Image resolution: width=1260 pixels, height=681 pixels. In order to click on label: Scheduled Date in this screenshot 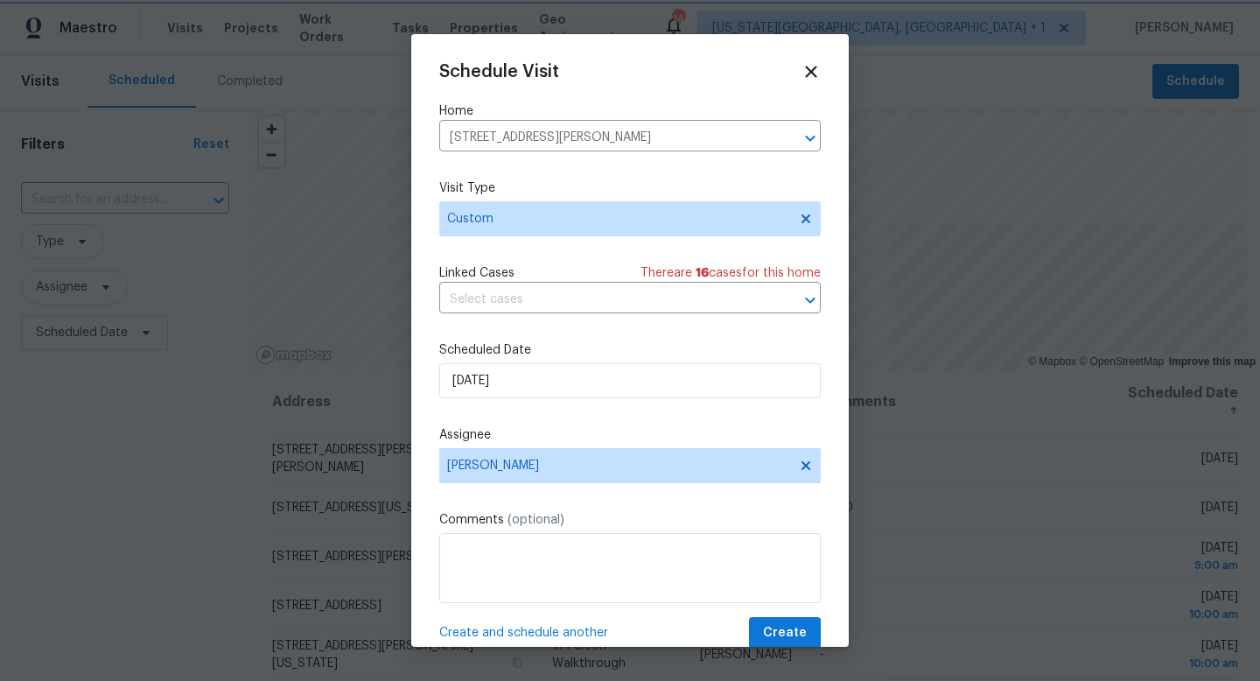, I will do `click(630, 350)`.